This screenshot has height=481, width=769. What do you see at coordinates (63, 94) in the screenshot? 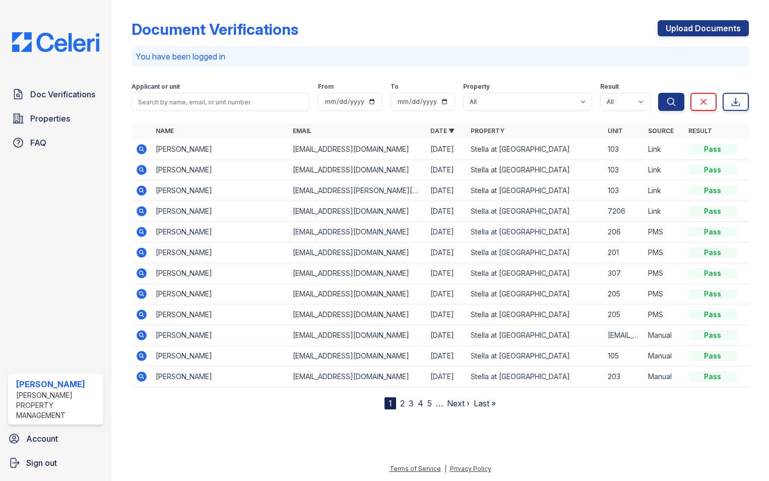
I see `span: Doc Verifications` at bounding box center [63, 94].